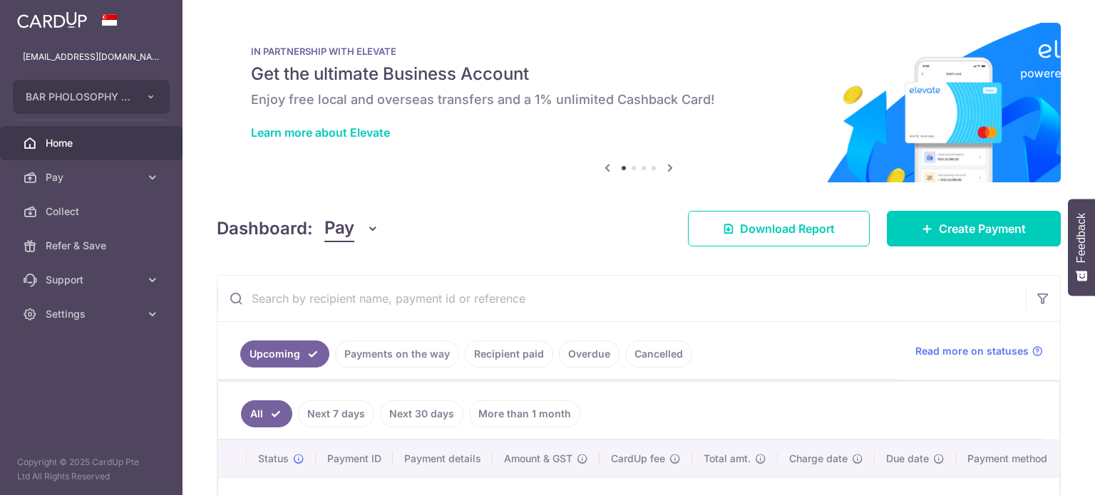  Describe the element at coordinates (320, 133) in the screenshot. I see `a: Learn more about Elevate` at that location.